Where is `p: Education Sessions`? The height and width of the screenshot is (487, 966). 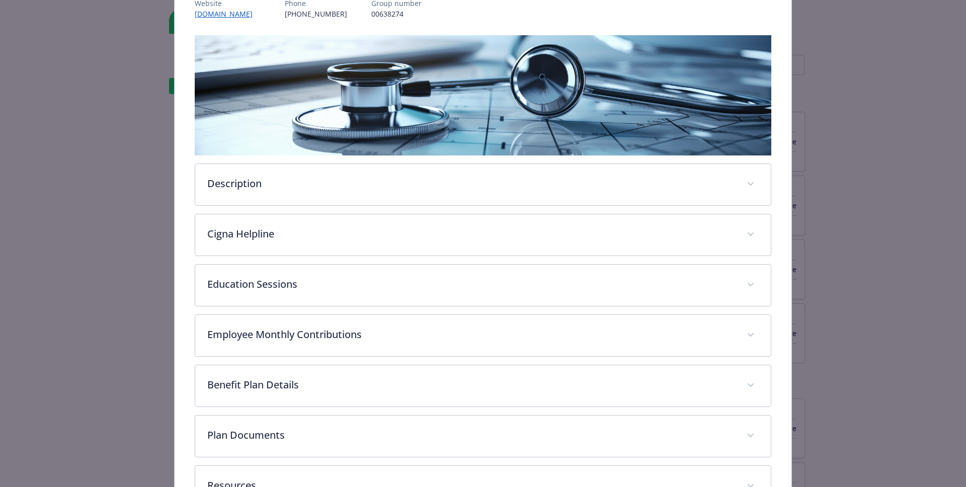 p: Education Sessions is located at coordinates (471, 284).